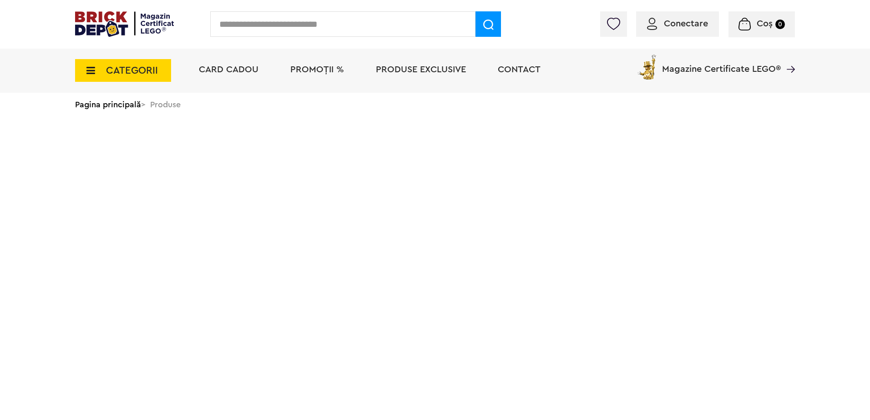  Describe the element at coordinates (132, 70) in the screenshot. I see `span: CATEGORII` at that location.